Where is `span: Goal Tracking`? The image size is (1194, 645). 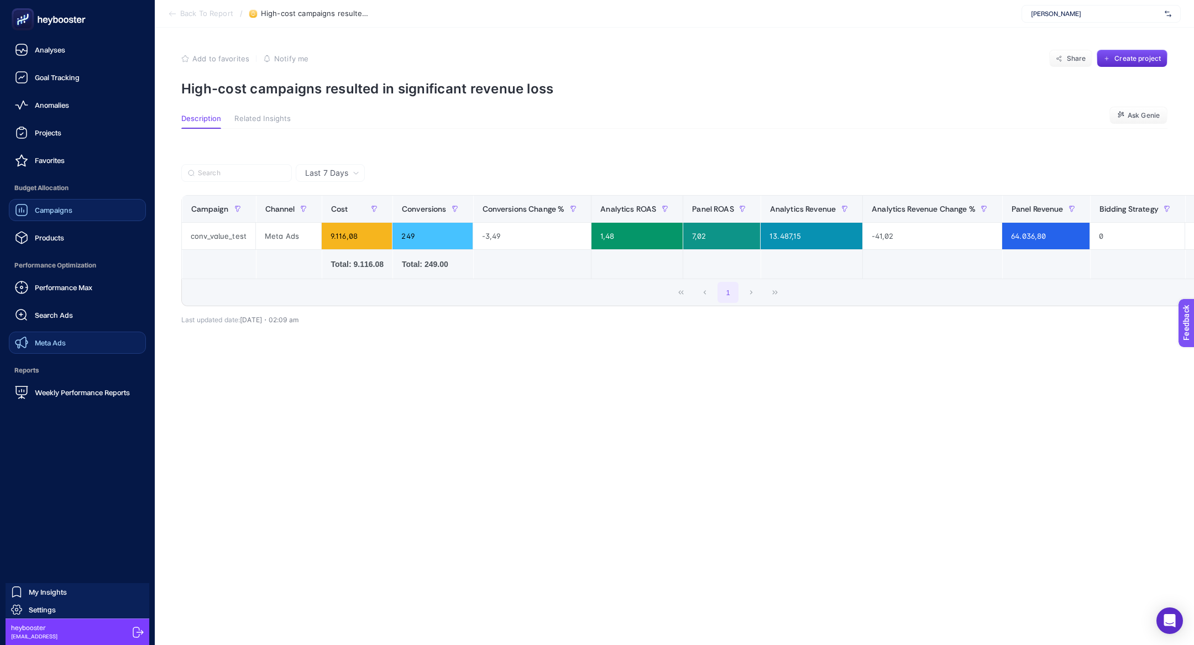
span: Goal Tracking is located at coordinates (57, 77).